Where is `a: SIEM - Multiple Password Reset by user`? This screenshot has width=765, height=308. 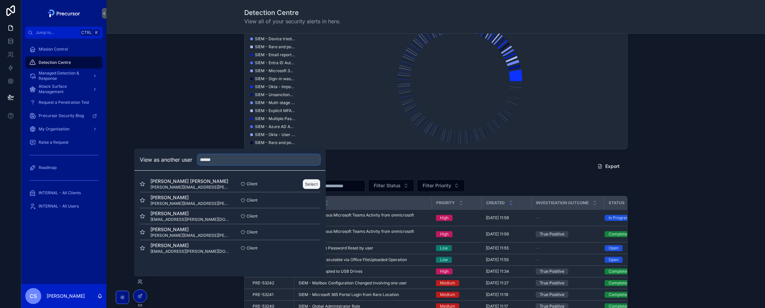
a: SIEM - Multiple Password Reset by user is located at coordinates (363, 248).